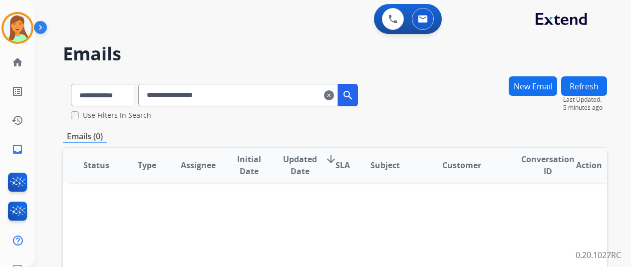 This screenshot has width=631, height=267. Describe the element at coordinates (300, 165) in the screenshot. I see `span: Updated Date` at that location.